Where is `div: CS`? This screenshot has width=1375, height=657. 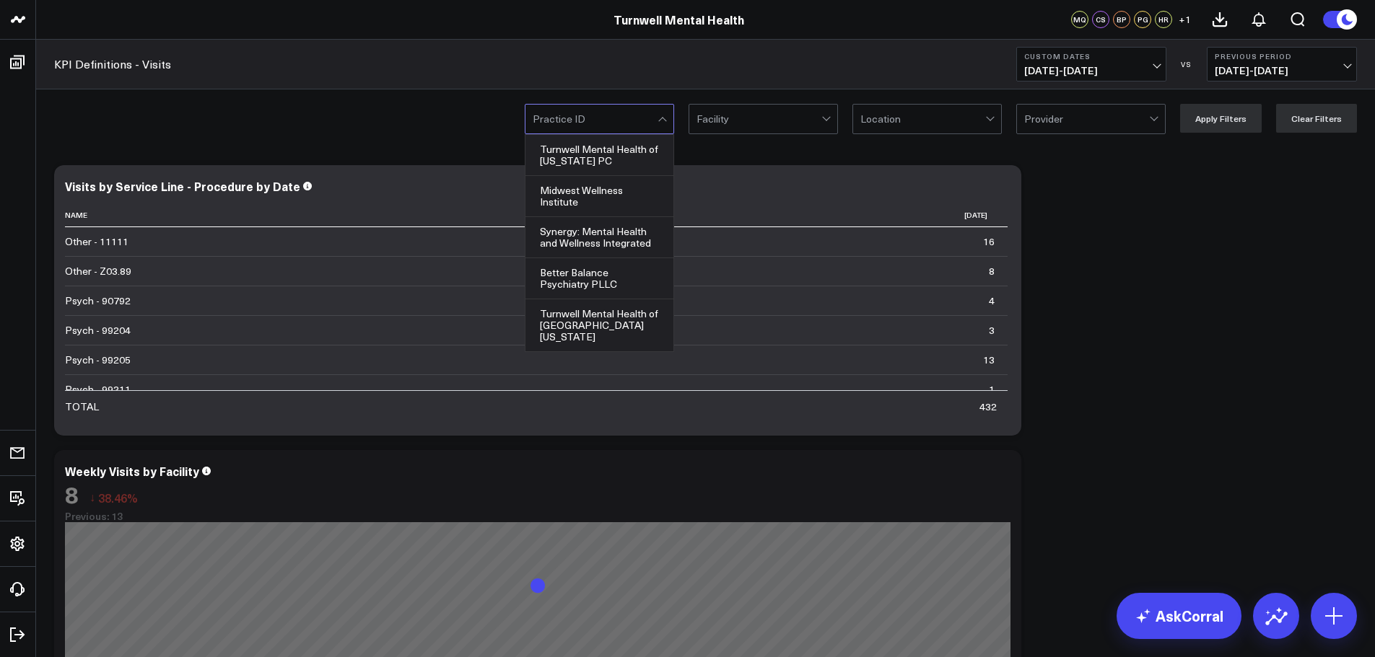 div: CS is located at coordinates (1100, 19).